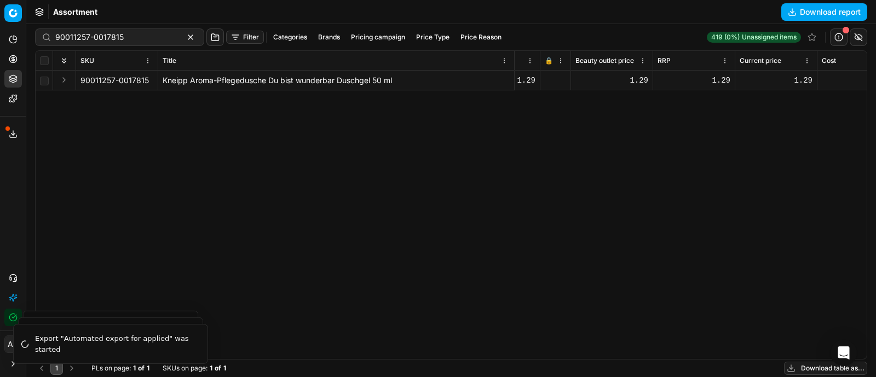 The width and height of the screenshot is (876, 377). Describe the element at coordinates (329, 37) in the screenshot. I see `button: Brands` at that location.